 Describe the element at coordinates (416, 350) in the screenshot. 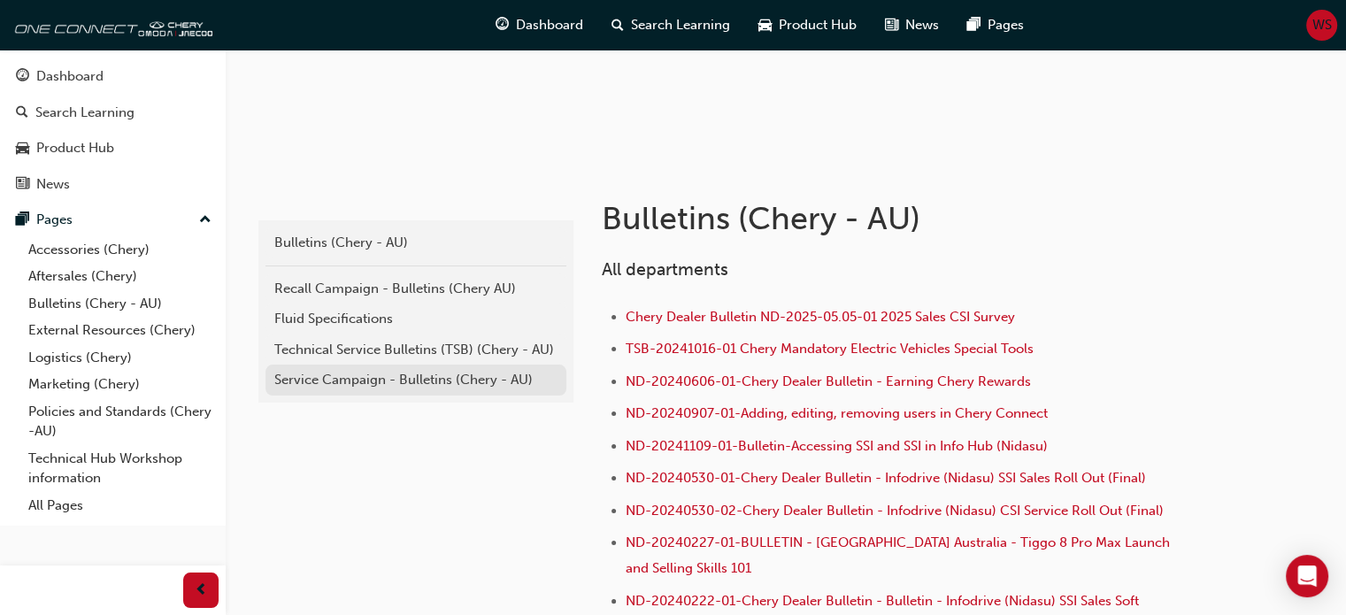

I see `a: Technical Service Bulletins (TSB) (Chery - AU)` at that location.